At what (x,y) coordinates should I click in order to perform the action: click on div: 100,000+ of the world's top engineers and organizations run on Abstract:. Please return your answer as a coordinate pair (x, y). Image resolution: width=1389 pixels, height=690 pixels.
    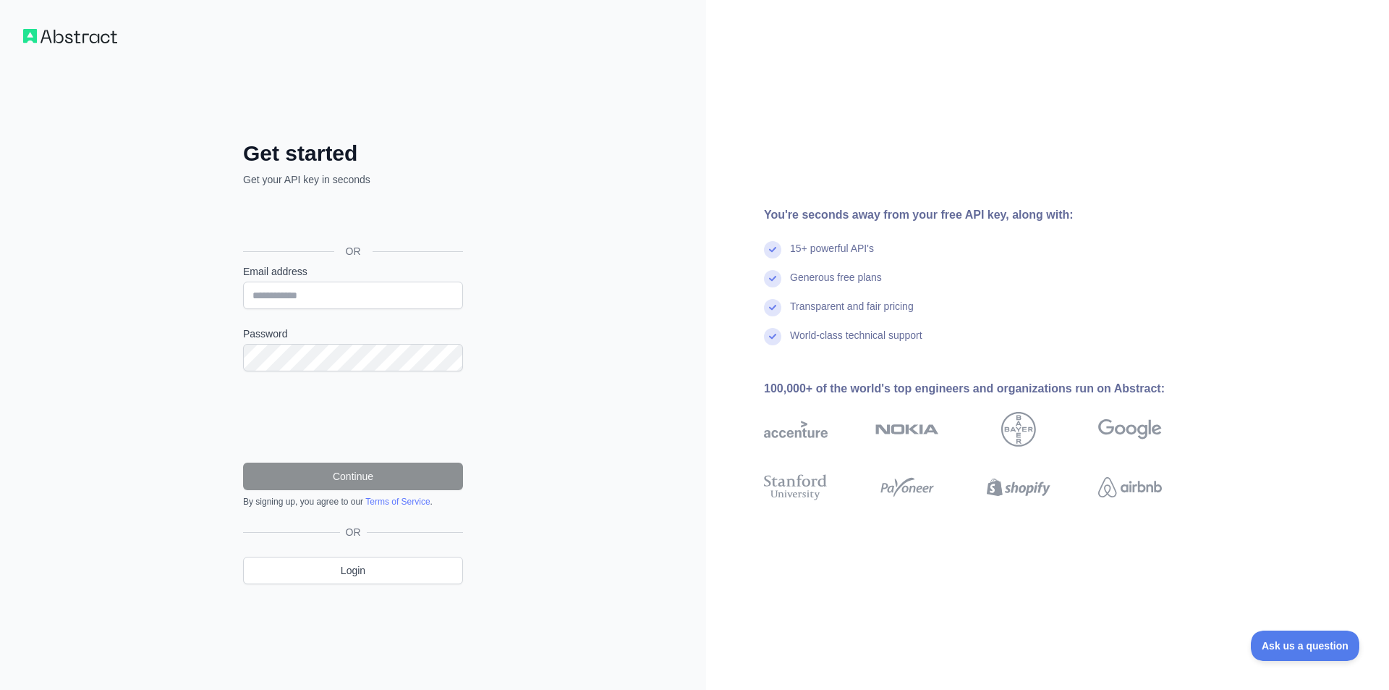
    Looking at the image, I should click on (986, 389).